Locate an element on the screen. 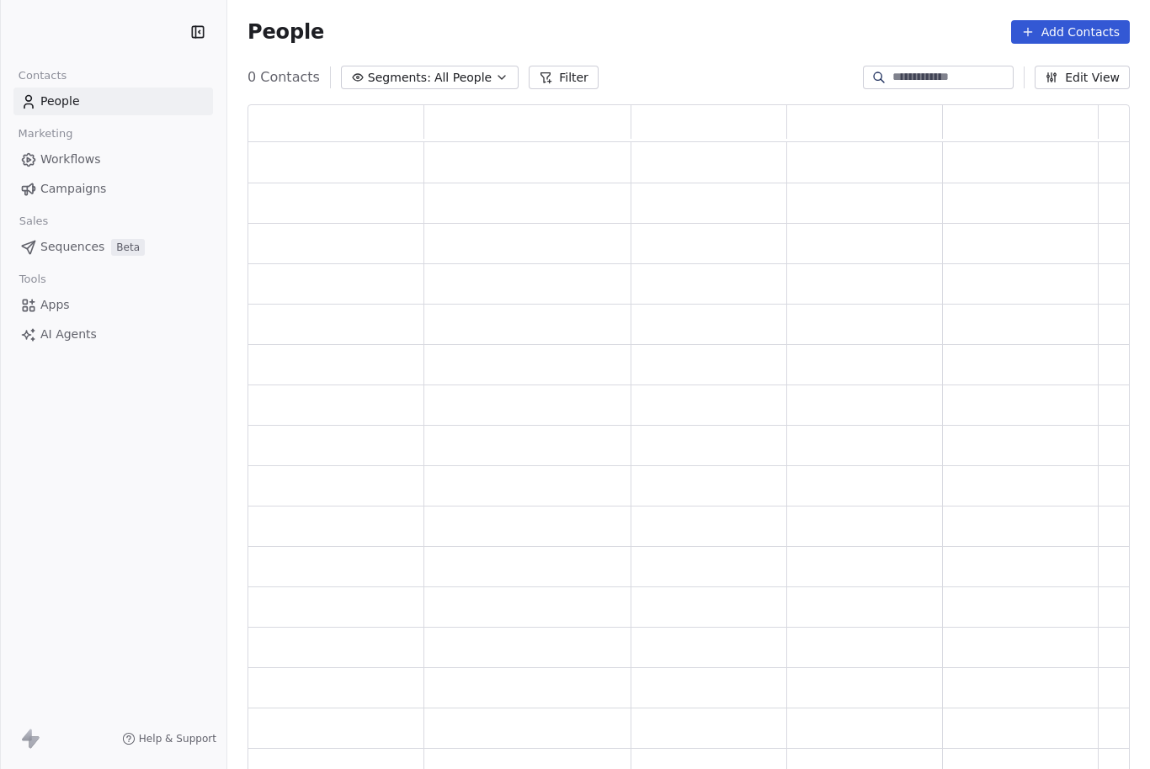 This screenshot has width=1150, height=769. a: Help & Support is located at coordinates (169, 739).